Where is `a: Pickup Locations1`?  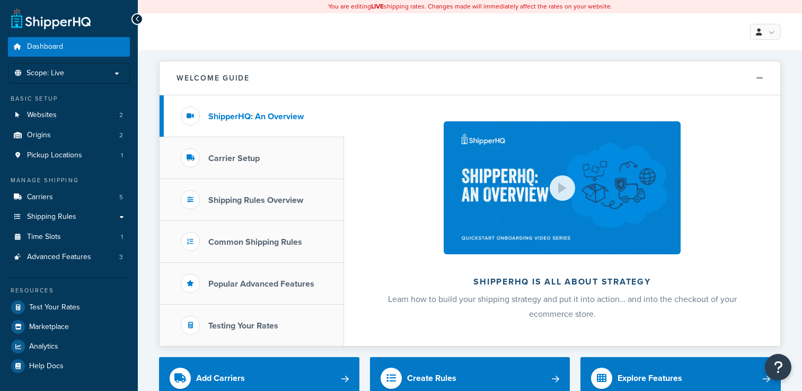
a: Pickup Locations1 is located at coordinates (69, 155).